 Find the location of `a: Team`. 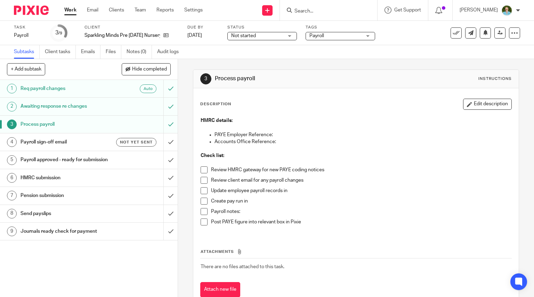

a: Team is located at coordinates (140, 10).